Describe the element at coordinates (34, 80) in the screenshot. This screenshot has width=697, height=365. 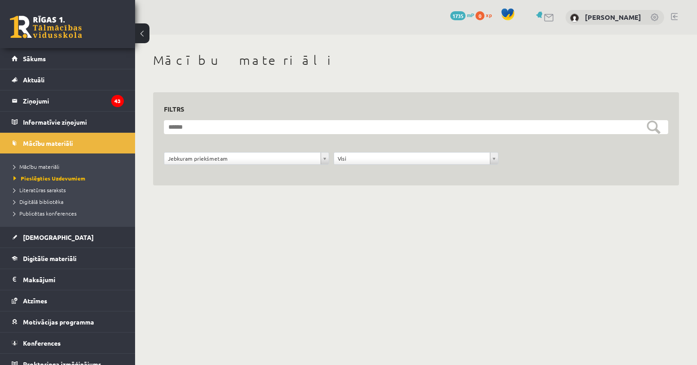
I see `span: Aktuāli` at that location.